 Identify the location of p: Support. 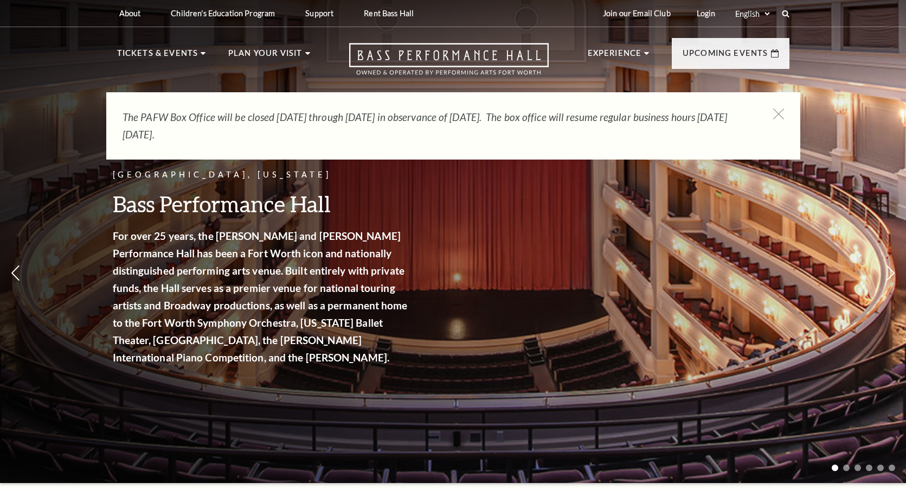
(319, 13).